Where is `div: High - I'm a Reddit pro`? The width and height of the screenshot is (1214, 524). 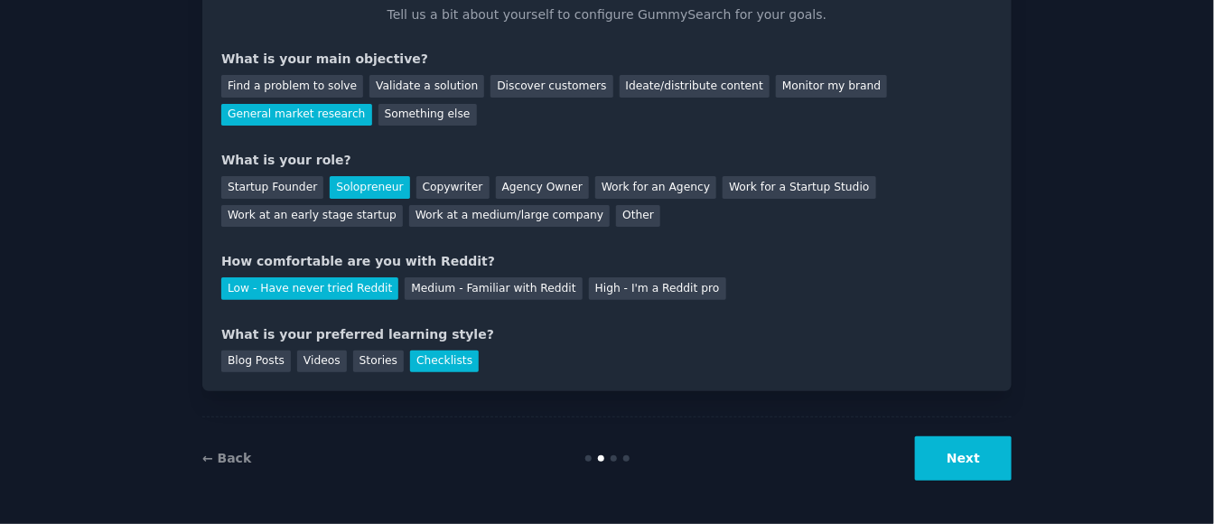 div: High - I'm a Reddit pro is located at coordinates (658, 288).